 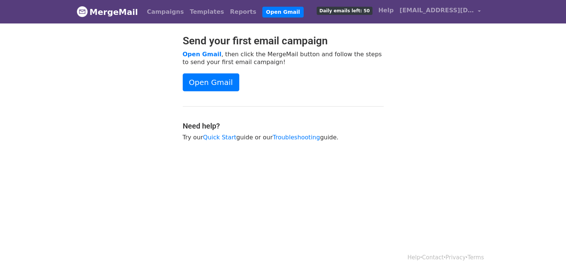 I want to click on p: , then click the MergeMail button and follow the steps to send your first email campaign!, so click(x=283, y=58).